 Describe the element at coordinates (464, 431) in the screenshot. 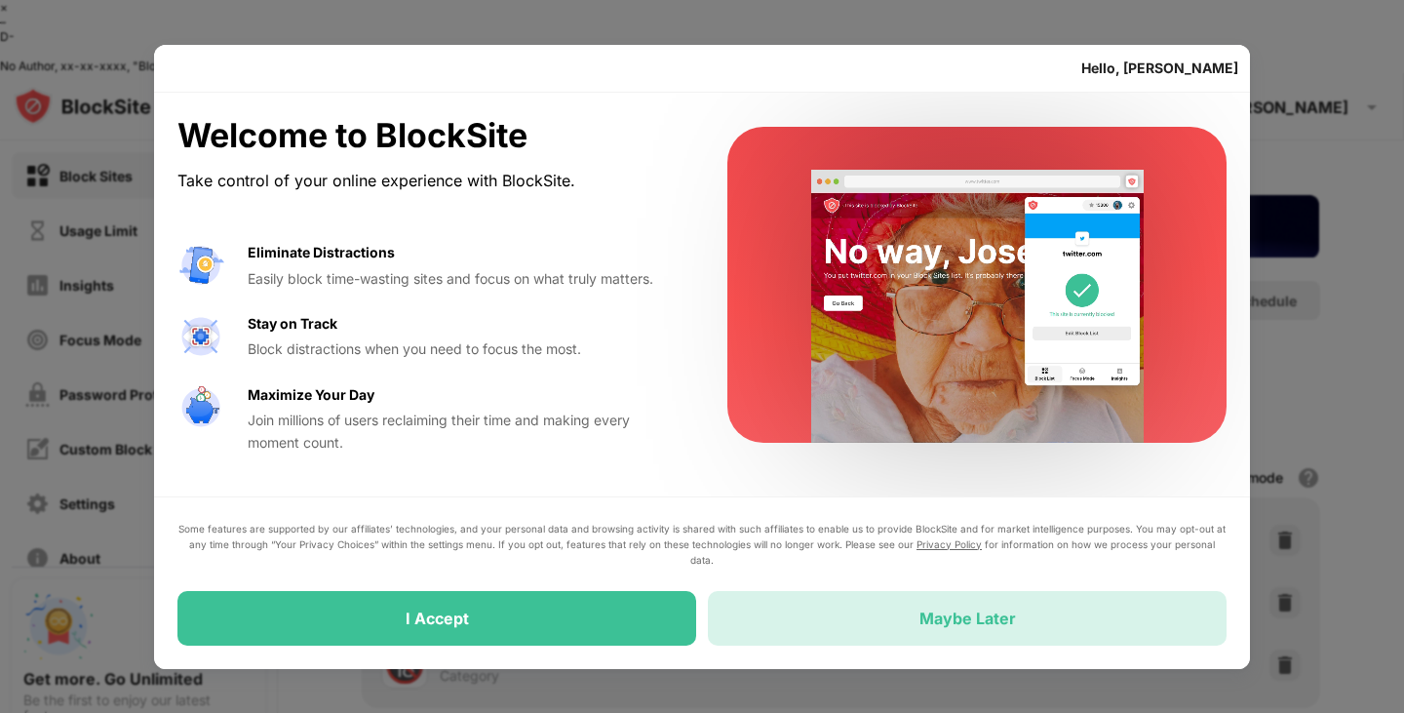

I see `div: Join millions of users reclaiming their time and making every moment count.` at that location.